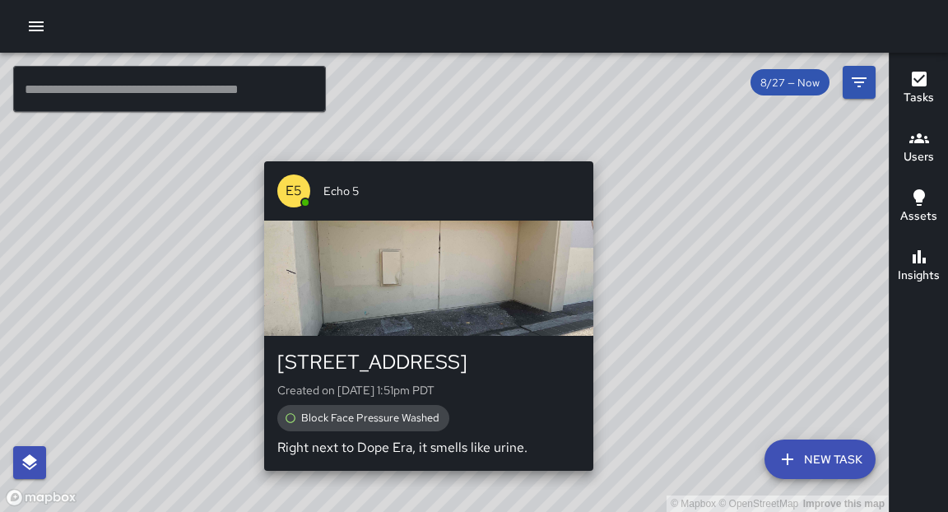 This screenshot has width=948, height=512. Describe the element at coordinates (294, 191) in the screenshot. I see `p: E5` at that location.